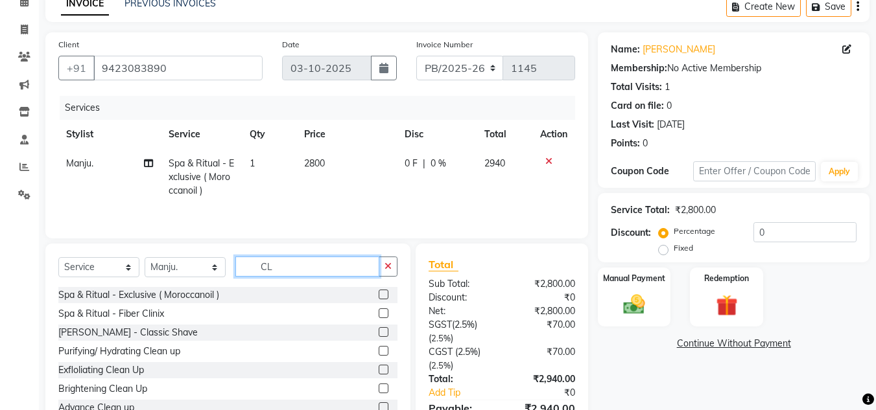  I want to click on button: +91, so click(77, 68).